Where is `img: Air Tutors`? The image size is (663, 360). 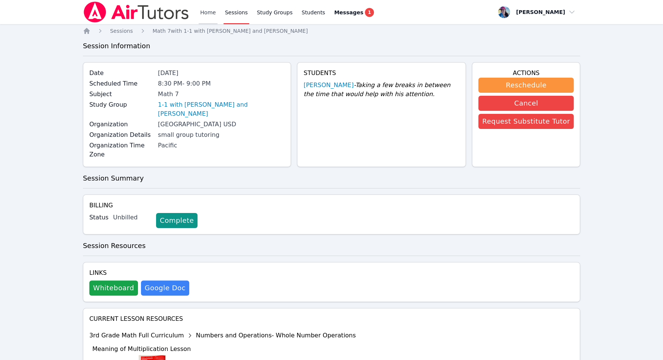
img: Air Tutors is located at coordinates (136, 12).